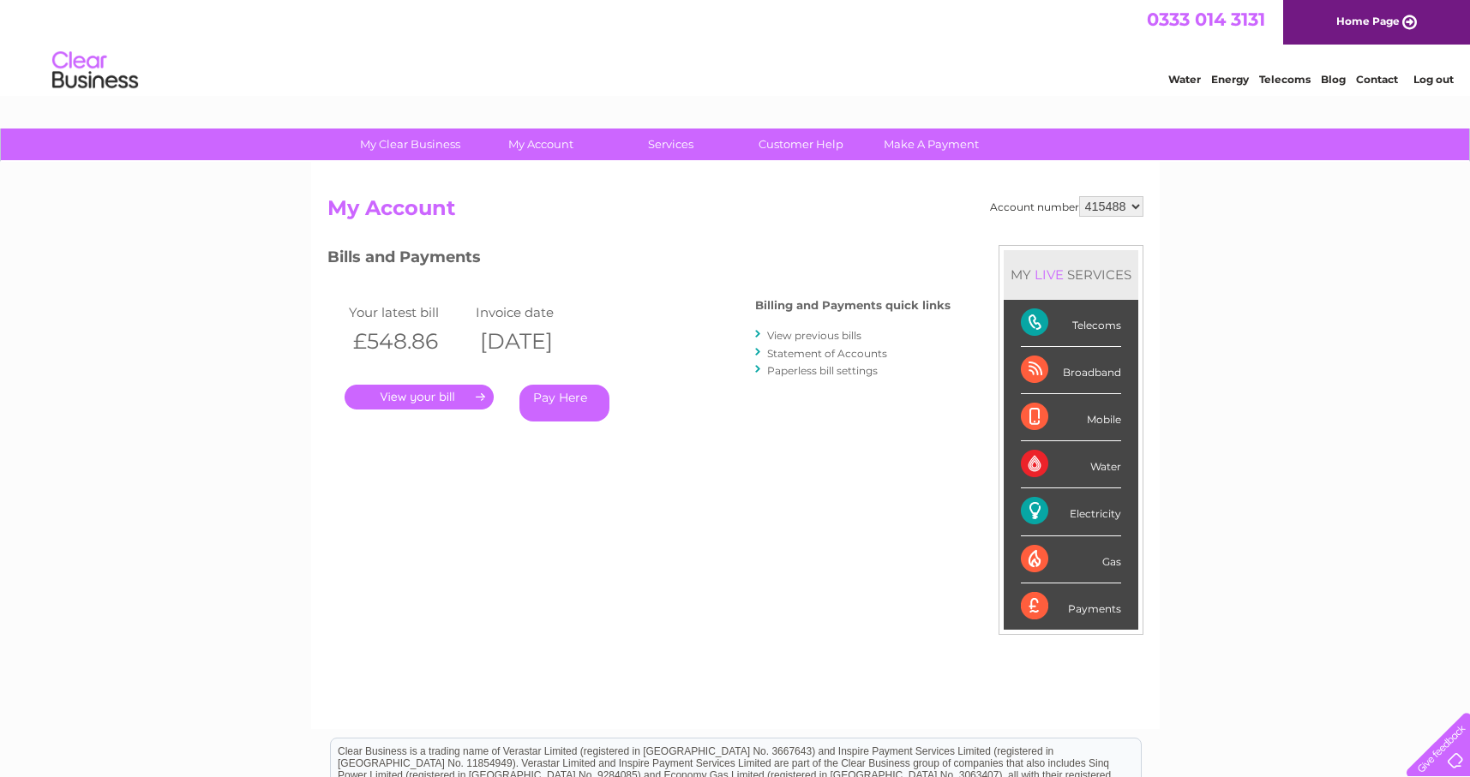 The image size is (1470, 777). I want to click on a: Paperless bill settings, so click(822, 370).